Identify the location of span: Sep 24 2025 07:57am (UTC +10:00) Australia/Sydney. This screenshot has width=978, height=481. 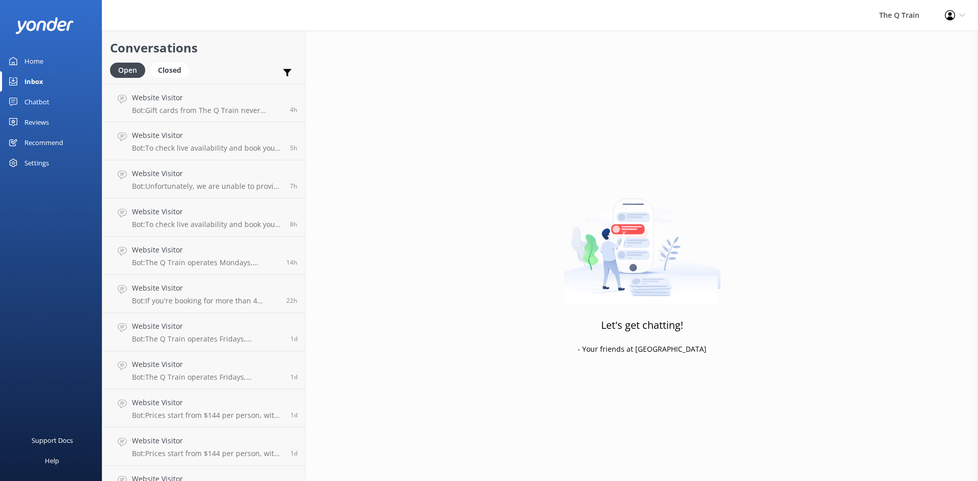
(293, 224).